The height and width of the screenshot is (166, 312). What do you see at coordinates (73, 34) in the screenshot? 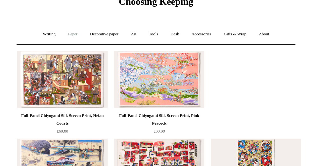
I see `a: Paper` at bounding box center [73, 34].